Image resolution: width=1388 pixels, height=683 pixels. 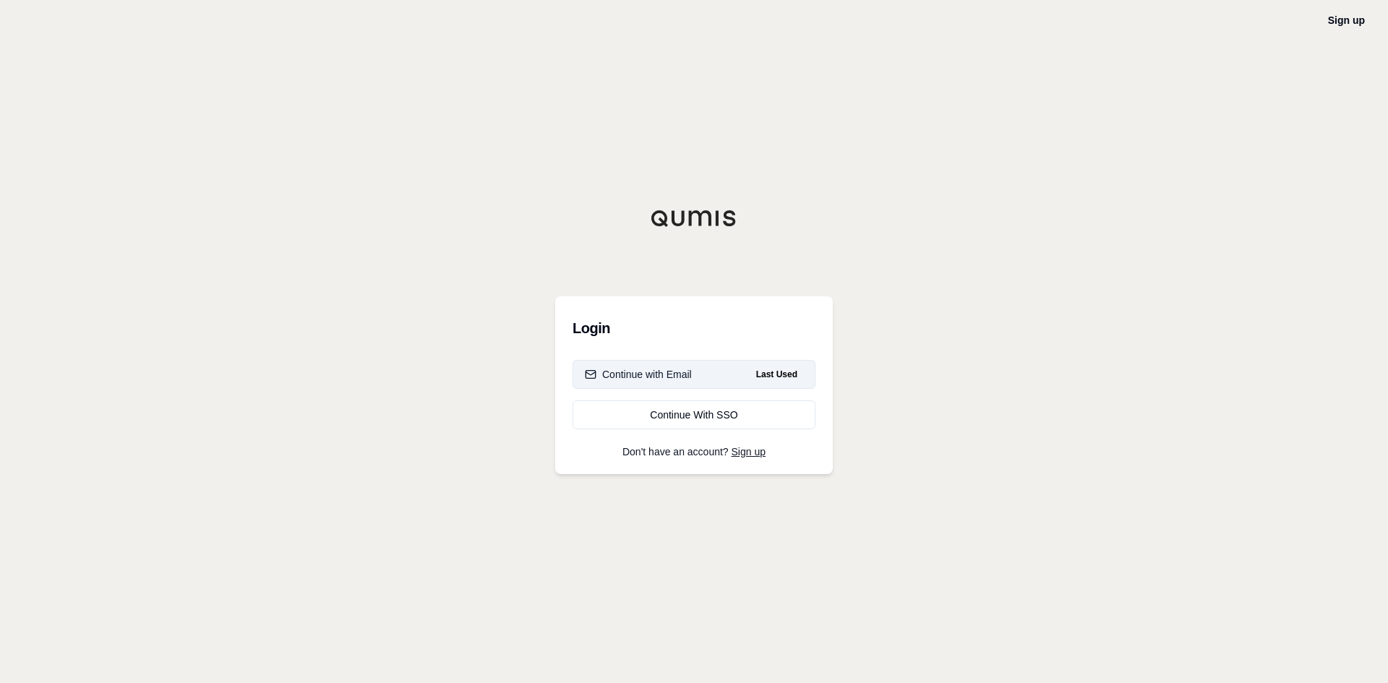 What do you see at coordinates (694, 452) in the screenshot?
I see `p: Don't have an account?` at bounding box center [694, 452].